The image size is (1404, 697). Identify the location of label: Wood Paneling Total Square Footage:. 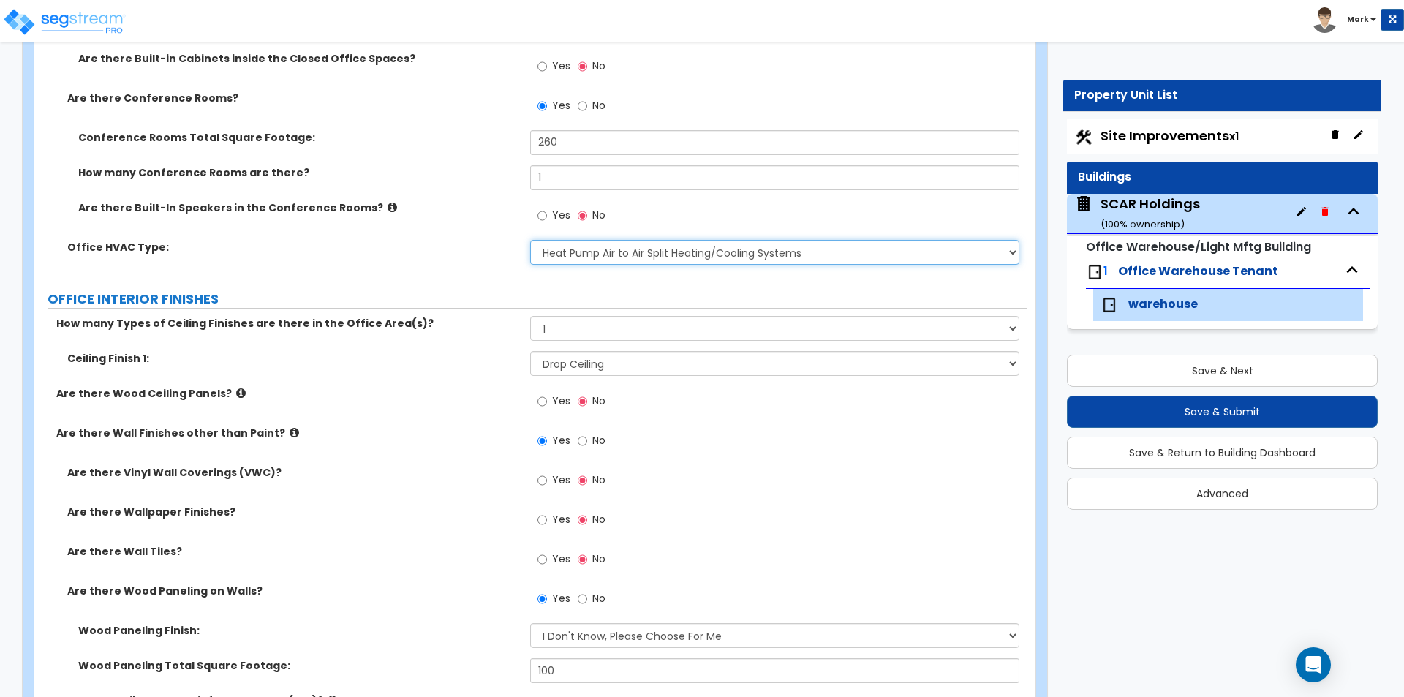
(298, 665).